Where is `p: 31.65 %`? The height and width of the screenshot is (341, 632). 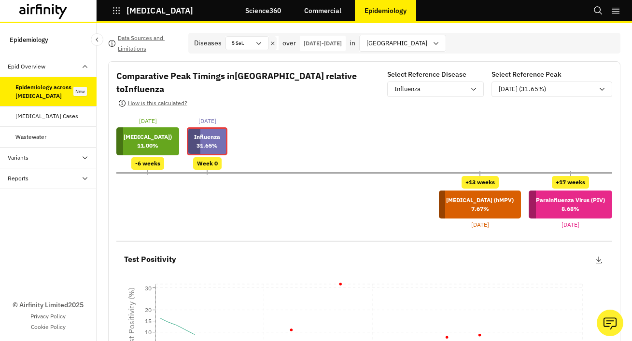
p: 31.65 % is located at coordinates (207, 146).